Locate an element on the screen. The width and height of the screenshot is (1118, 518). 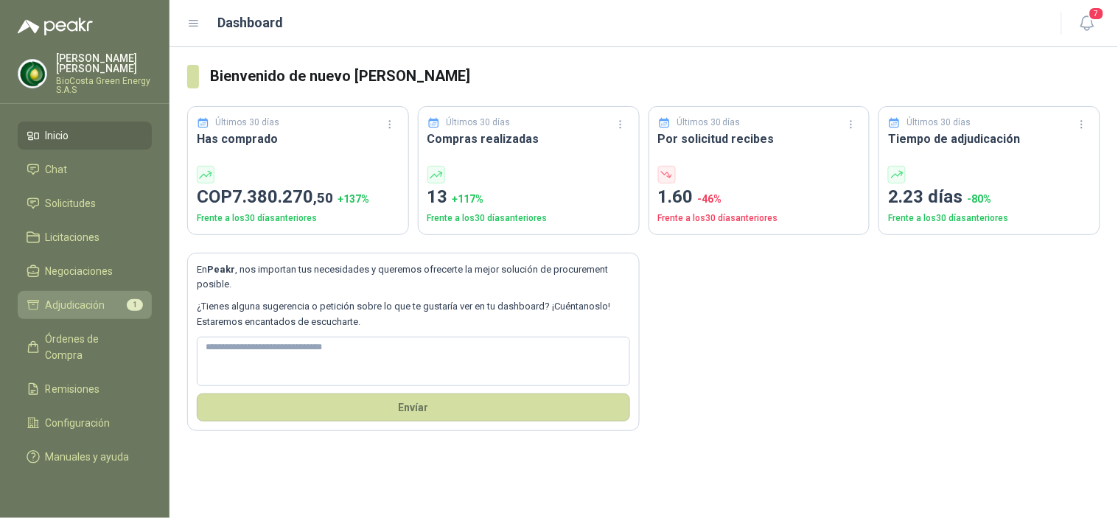
a: Licitaciones is located at coordinates (85, 237).